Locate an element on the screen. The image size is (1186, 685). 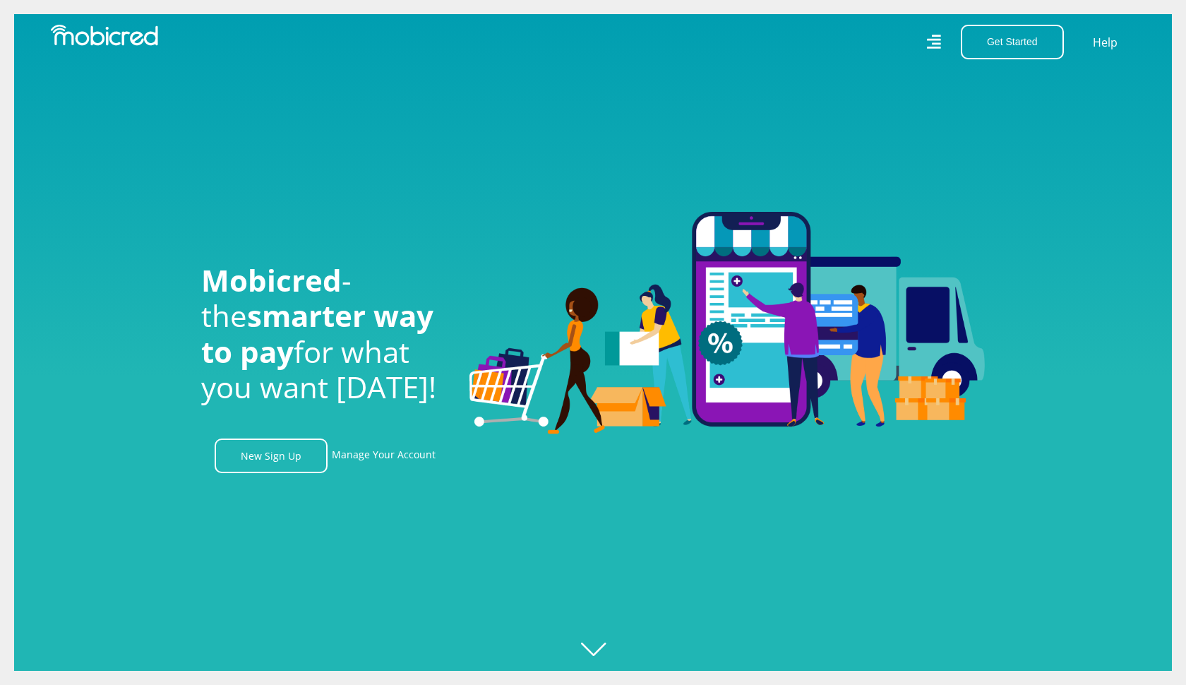
img: Welcome to Mobicred is located at coordinates (727, 323).